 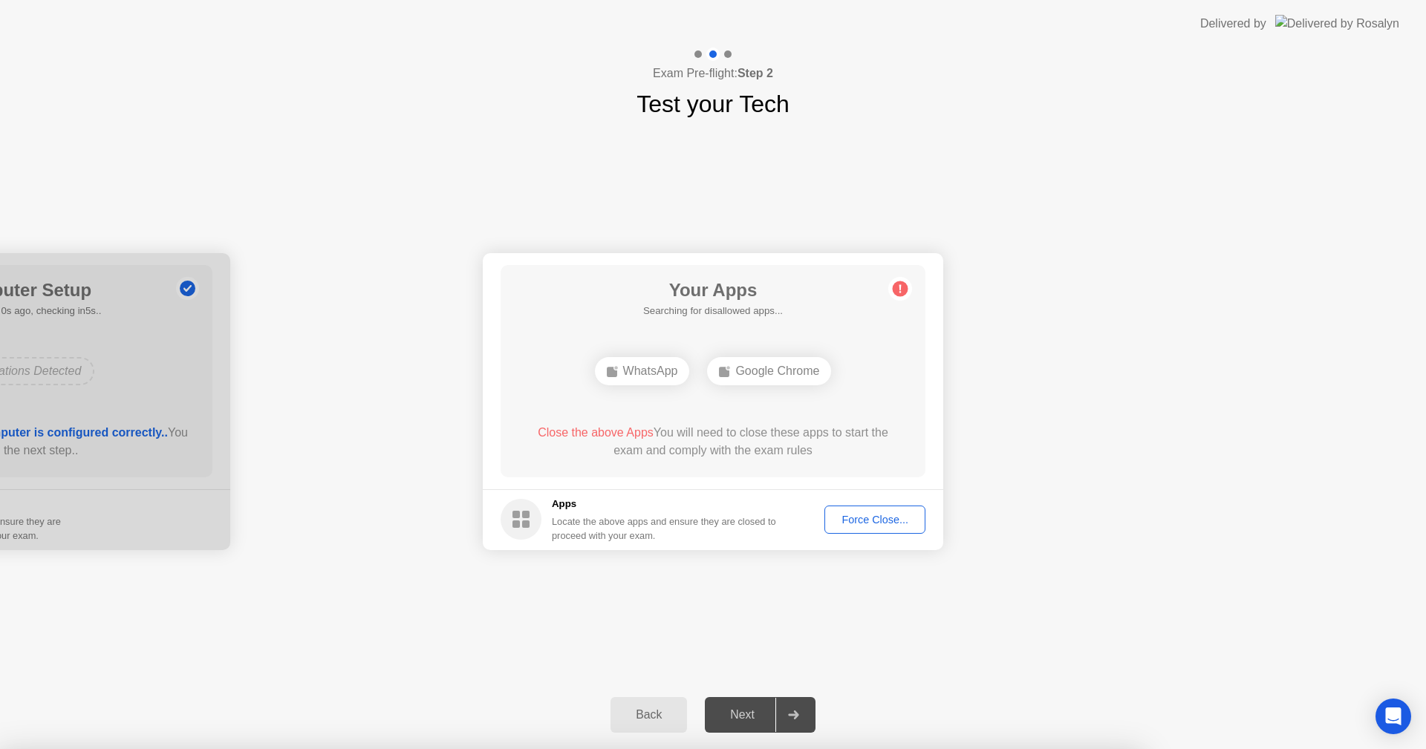 What do you see at coordinates (713, 74) in the screenshot?
I see `h4: Exam Pre-flight:` at bounding box center [713, 74].